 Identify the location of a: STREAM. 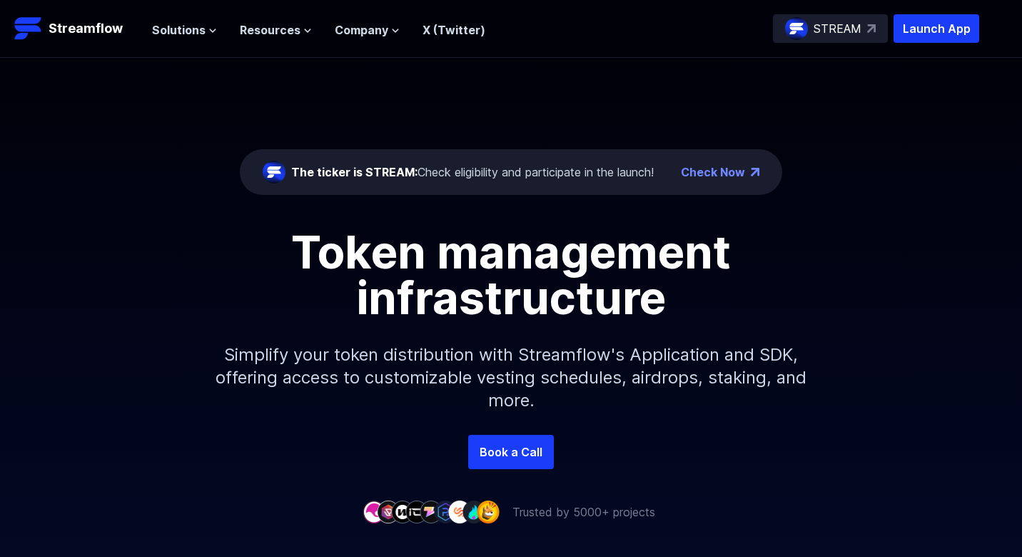
(830, 29).